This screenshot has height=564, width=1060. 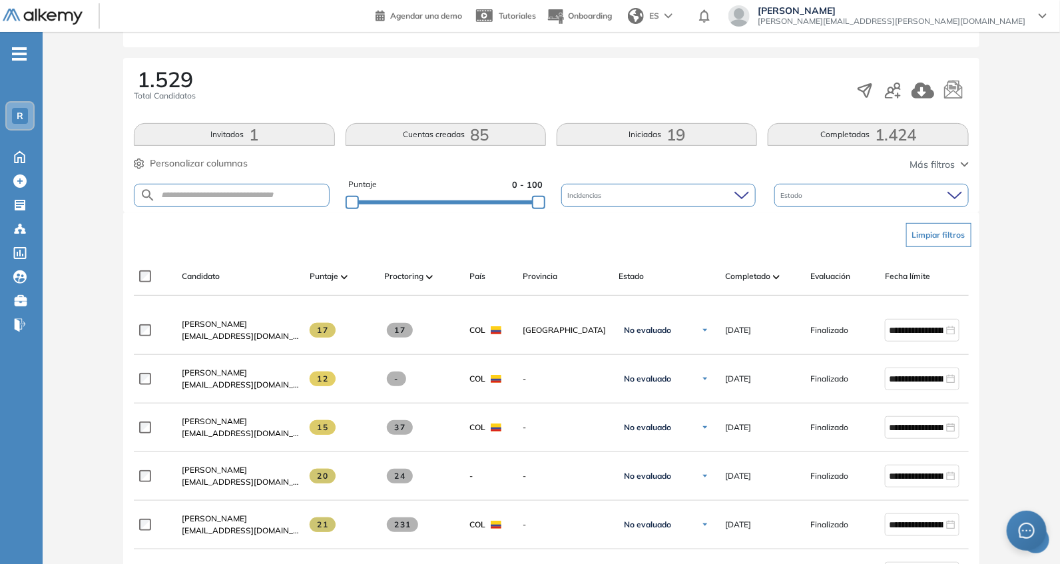 I want to click on a: Agendar una demo, so click(x=419, y=15).